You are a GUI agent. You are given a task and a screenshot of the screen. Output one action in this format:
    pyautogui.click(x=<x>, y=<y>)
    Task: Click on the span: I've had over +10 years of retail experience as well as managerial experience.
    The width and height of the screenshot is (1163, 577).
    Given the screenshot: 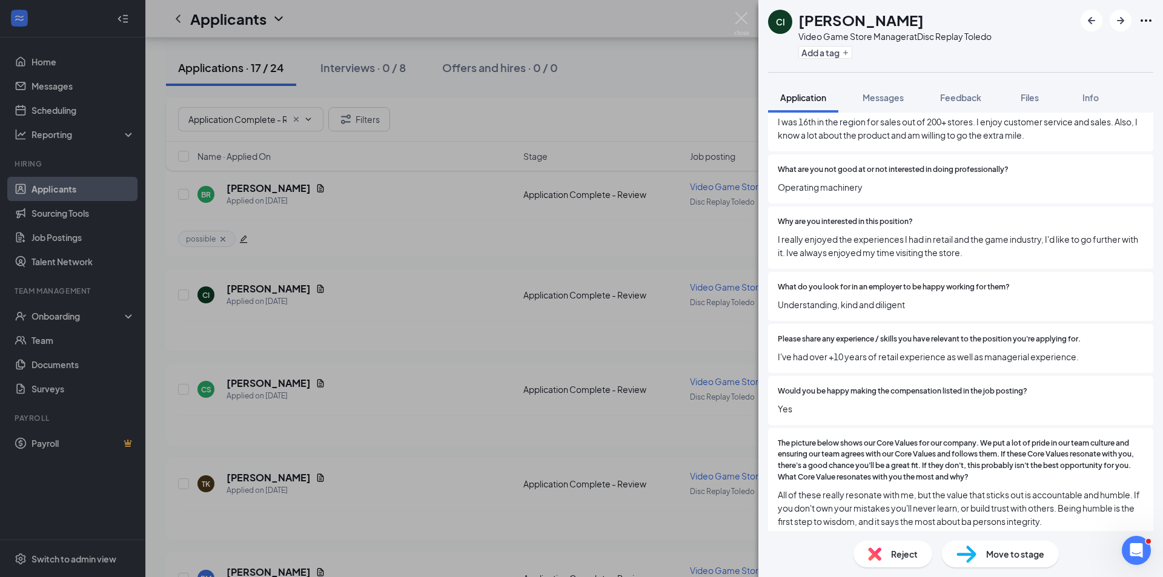 What is the action you would take?
    pyautogui.click(x=961, y=357)
    